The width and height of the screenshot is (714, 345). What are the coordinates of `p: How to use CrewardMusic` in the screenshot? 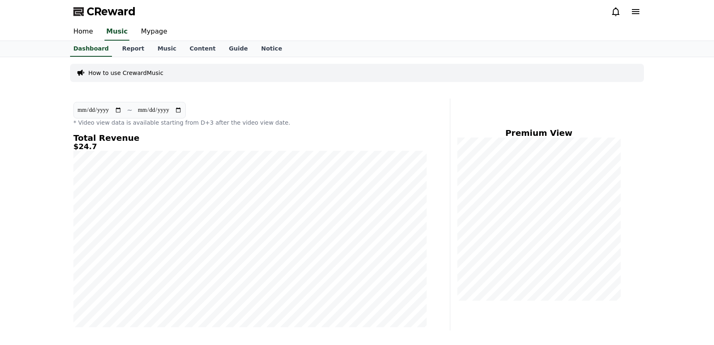 It's located at (126, 73).